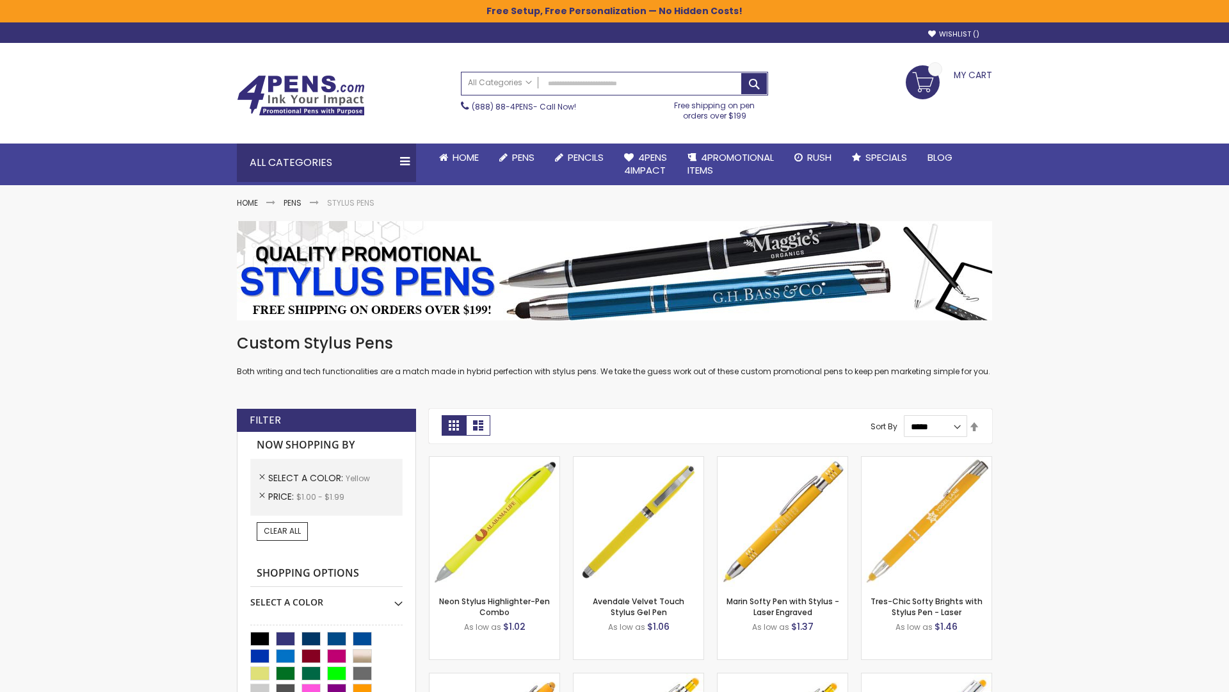 Image resolution: width=1229 pixels, height=692 pixels. Describe the element at coordinates (327, 445) in the screenshot. I see `strong: Now Shopping by` at that location.